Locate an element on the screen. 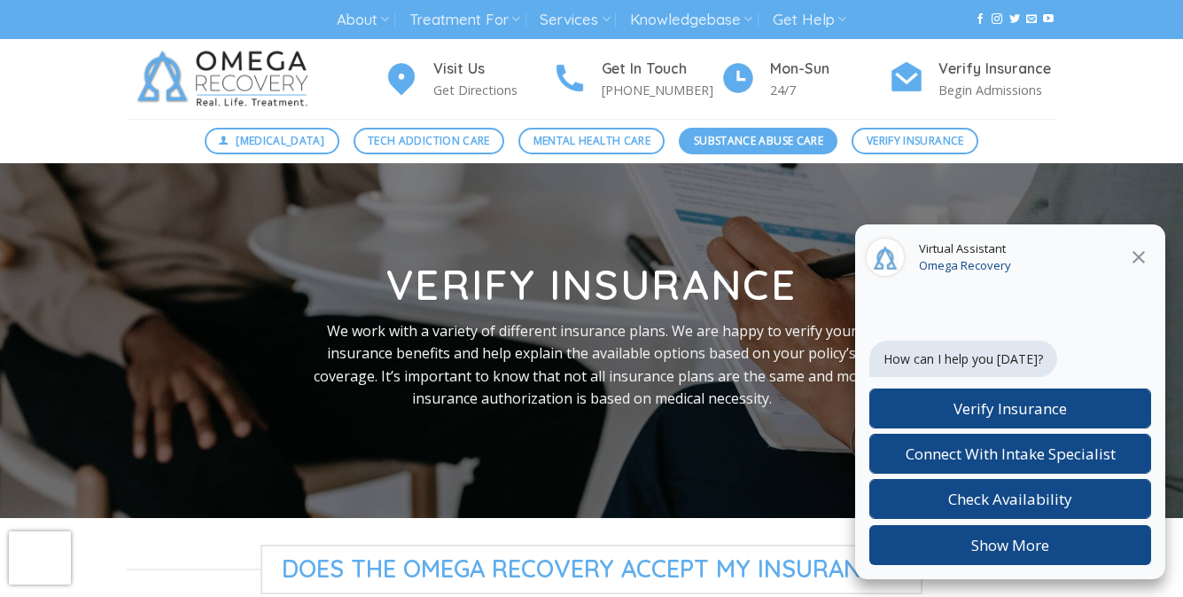 Image resolution: width=1183 pixels, height=597 pixels. span: Verify Insurance is located at coordinates (916, 140).